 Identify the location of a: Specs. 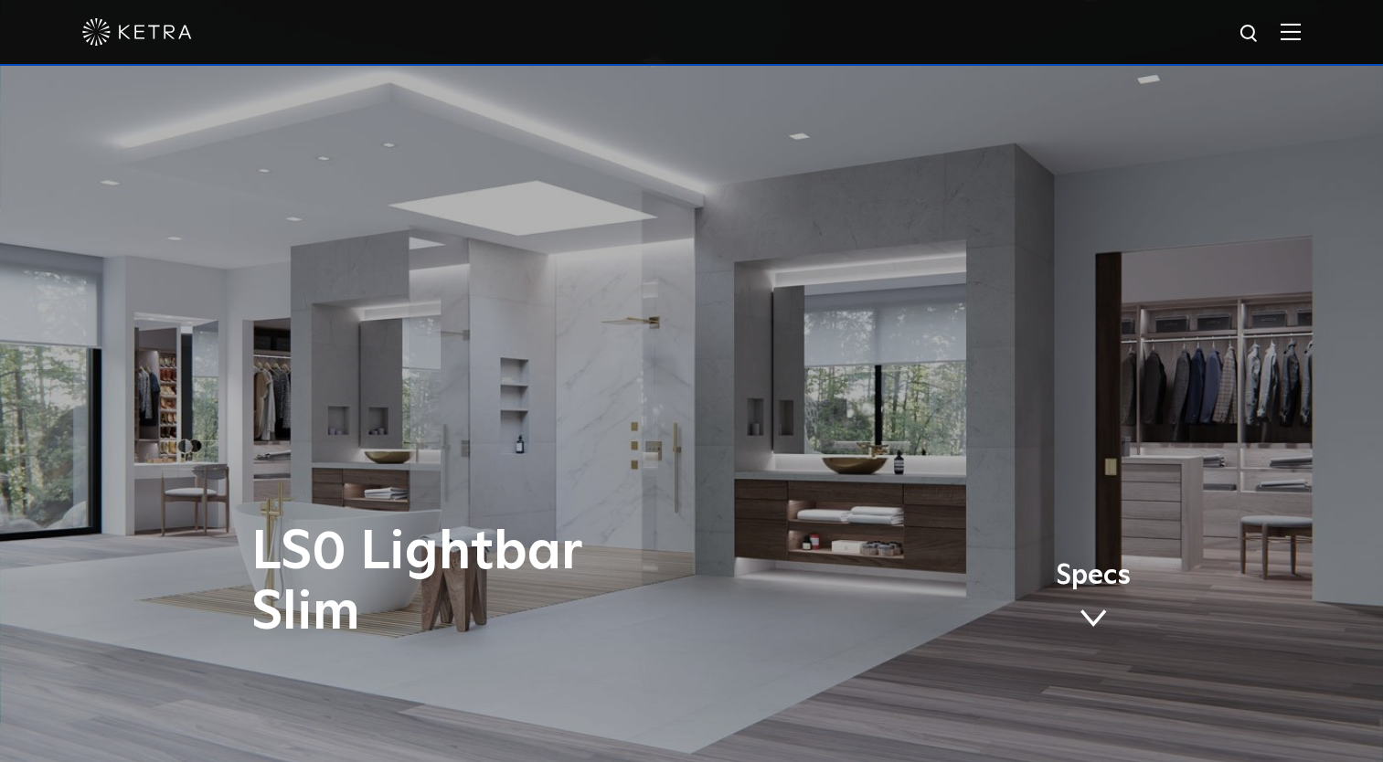
(1093, 599).